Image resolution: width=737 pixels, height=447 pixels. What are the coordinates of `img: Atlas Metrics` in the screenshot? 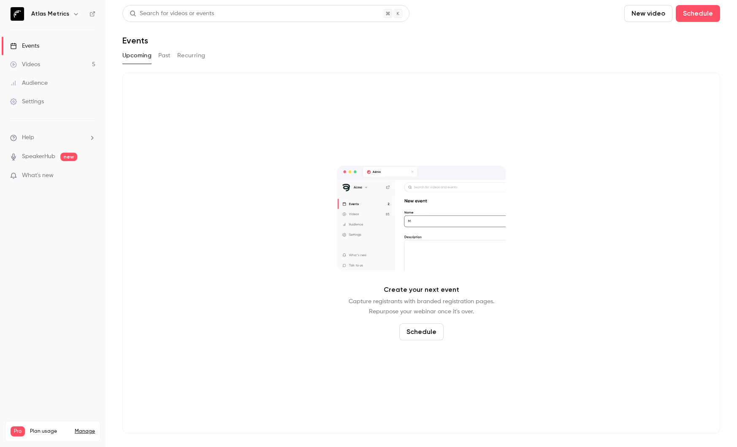 It's located at (17, 14).